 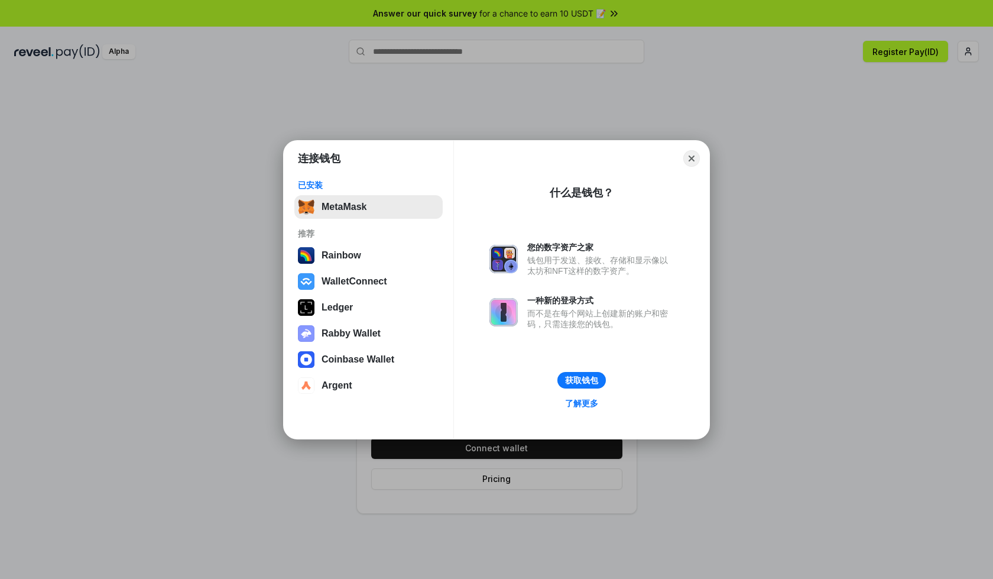 What do you see at coordinates (582, 403) in the screenshot?
I see `a: 了解更多` at bounding box center [582, 403].